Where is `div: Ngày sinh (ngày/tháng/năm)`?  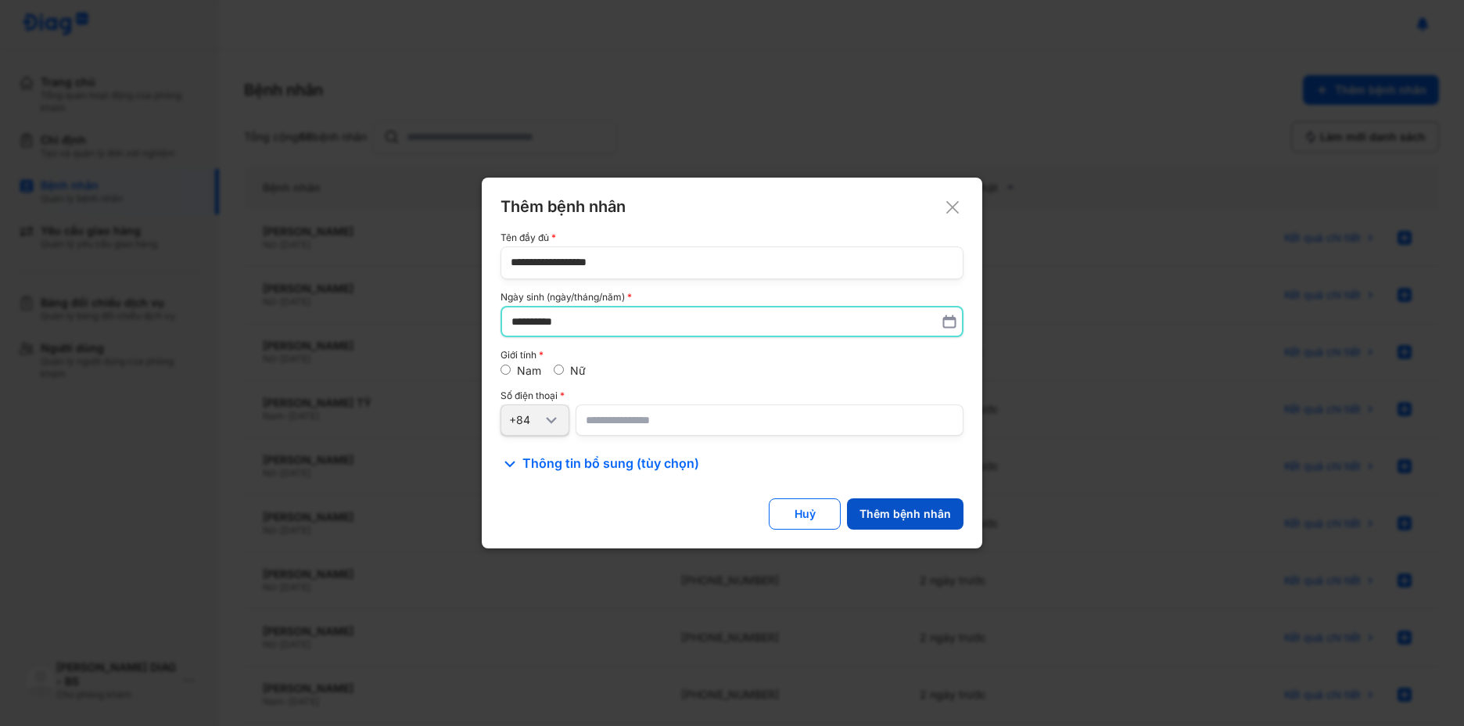 div: Ngày sinh (ngày/tháng/năm) is located at coordinates (732, 297).